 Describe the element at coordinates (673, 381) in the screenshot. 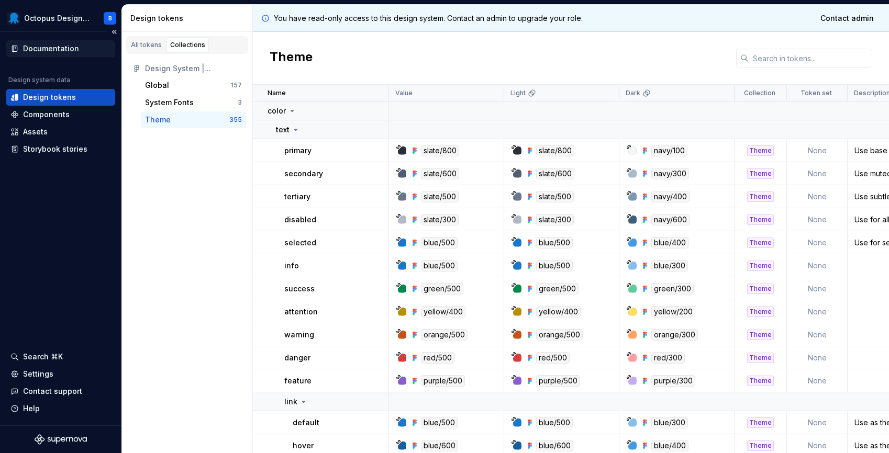

I see `div: purple/300` at that location.